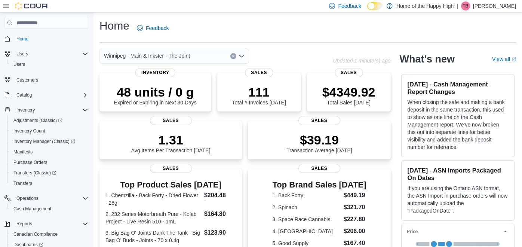 This screenshot has height=247, width=522. Describe the element at coordinates (49, 162) in the screenshot. I see `button: Purchase Orders` at that location.